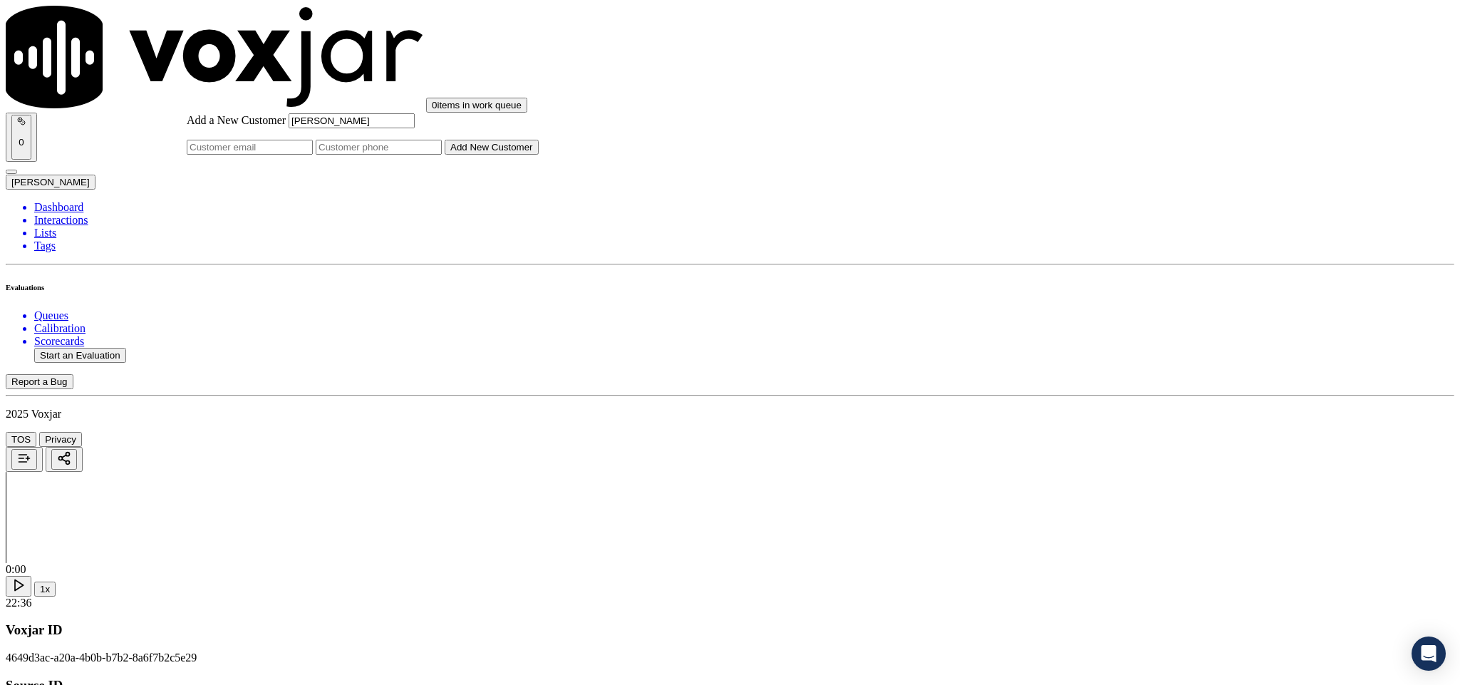 Image resolution: width=1460 pixels, height=685 pixels. Describe the element at coordinates (744, 207) in the screenshot. I see `a: Dashboard` at that location.